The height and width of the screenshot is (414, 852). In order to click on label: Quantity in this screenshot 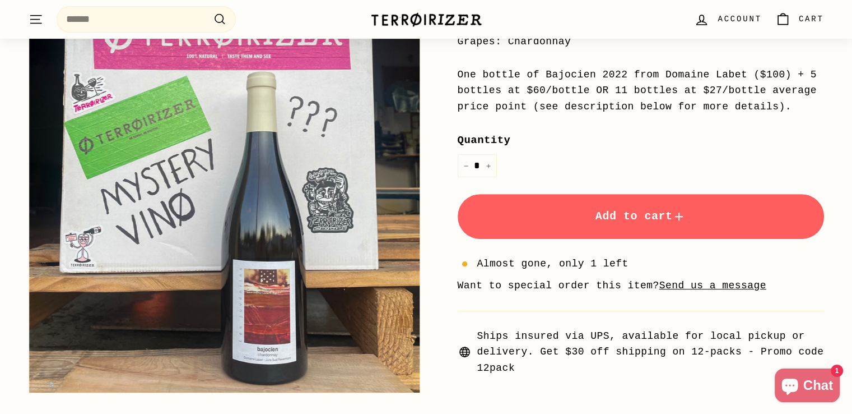, I will do `click(641, 140)`.